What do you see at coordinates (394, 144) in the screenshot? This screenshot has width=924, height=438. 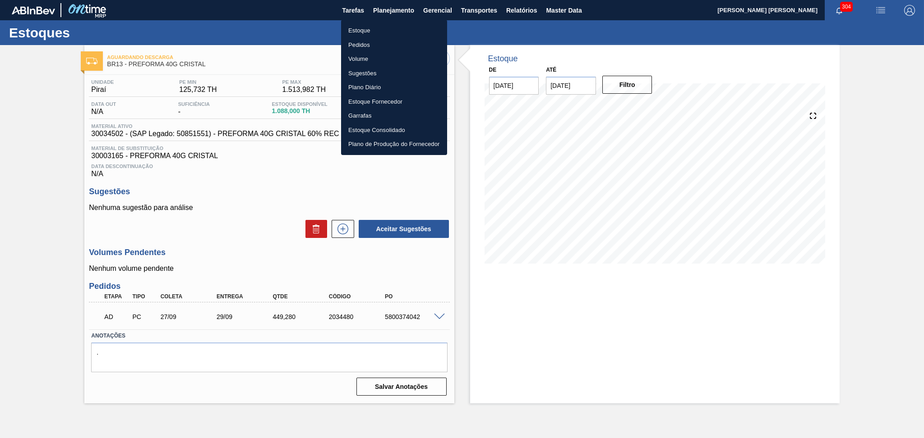 I see `li: Plano de Produção do Fornecedor` at bounding box center [394, 144].